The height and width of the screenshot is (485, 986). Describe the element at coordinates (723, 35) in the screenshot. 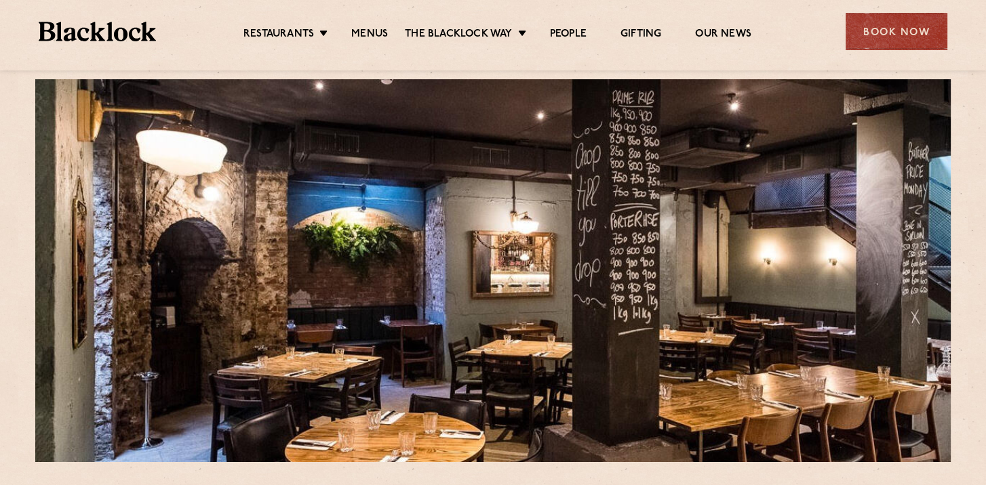

I see `a: Our News` at that location.